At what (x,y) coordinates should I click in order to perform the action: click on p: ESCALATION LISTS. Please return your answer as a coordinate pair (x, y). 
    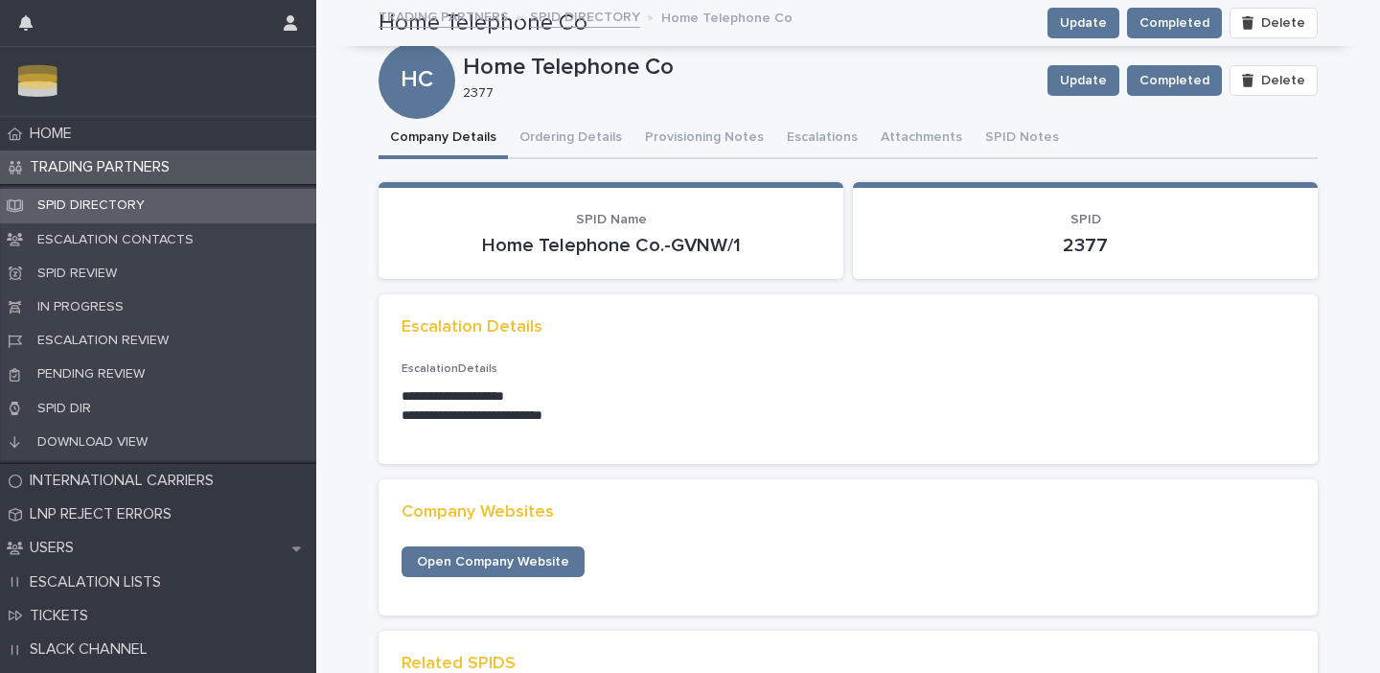
    Looking at the image, I should click on (99, 582).